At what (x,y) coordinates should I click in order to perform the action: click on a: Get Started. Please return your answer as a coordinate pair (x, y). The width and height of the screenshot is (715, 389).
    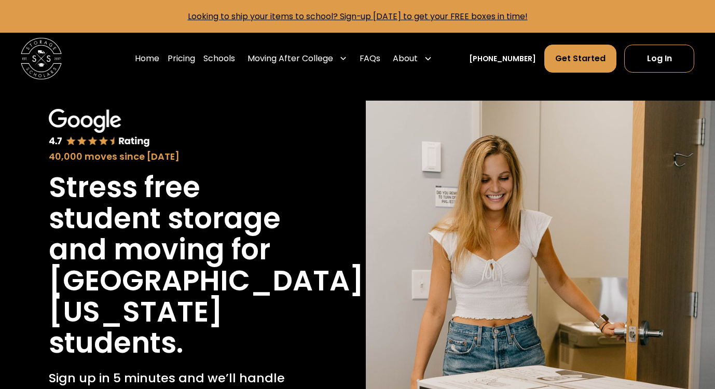
    Looking at the image, I should click on (580, 59).